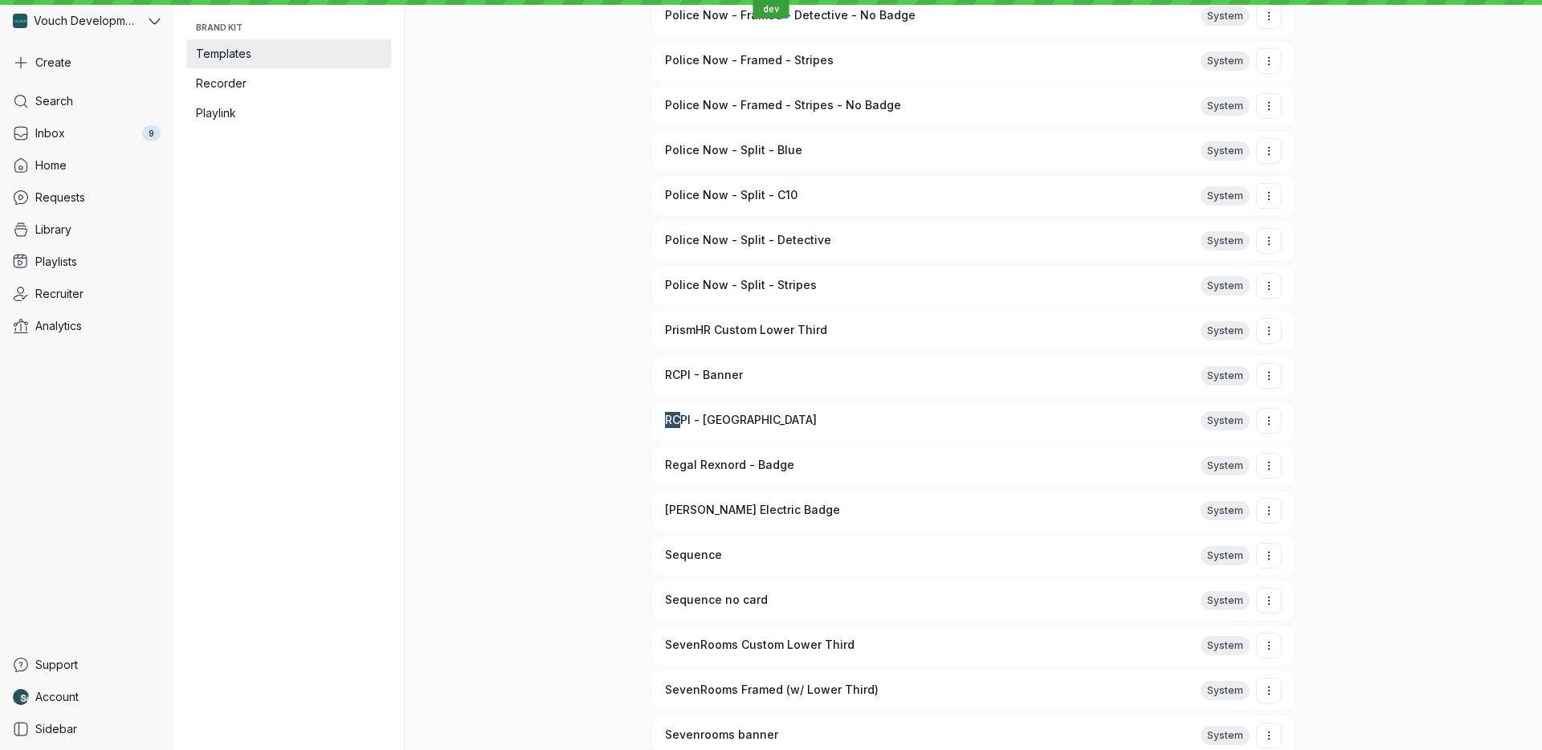  What do you see at coordinates (87, 697) in the screenshot?
I see `a: Nathan Weinstock avatarAccount` at bounding box center [87, 697].